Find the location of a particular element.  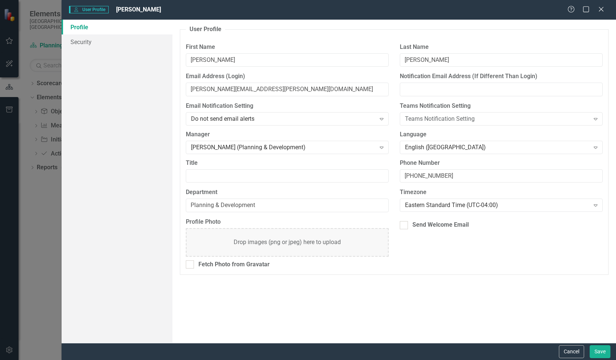

label: Last Name is located at coordinates (501, 47).